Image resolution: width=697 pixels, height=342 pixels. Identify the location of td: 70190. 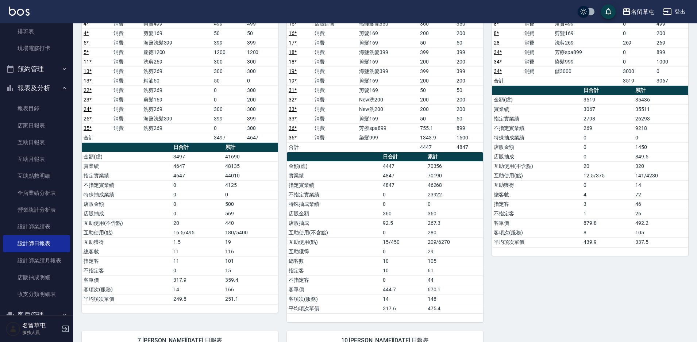
(454, 175).